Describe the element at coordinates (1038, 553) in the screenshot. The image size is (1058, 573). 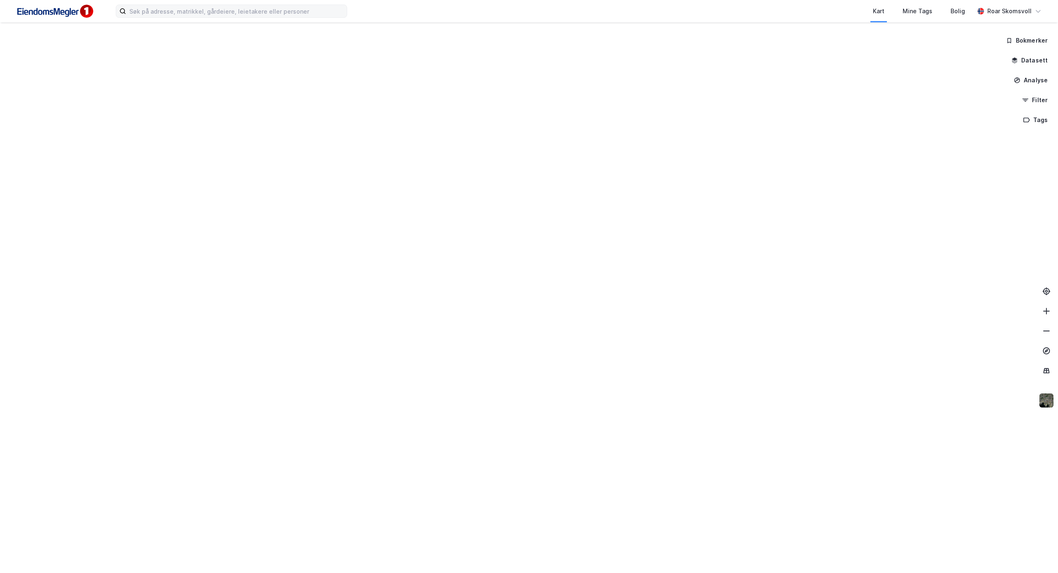
I see `div: Chat Widget` at that location.